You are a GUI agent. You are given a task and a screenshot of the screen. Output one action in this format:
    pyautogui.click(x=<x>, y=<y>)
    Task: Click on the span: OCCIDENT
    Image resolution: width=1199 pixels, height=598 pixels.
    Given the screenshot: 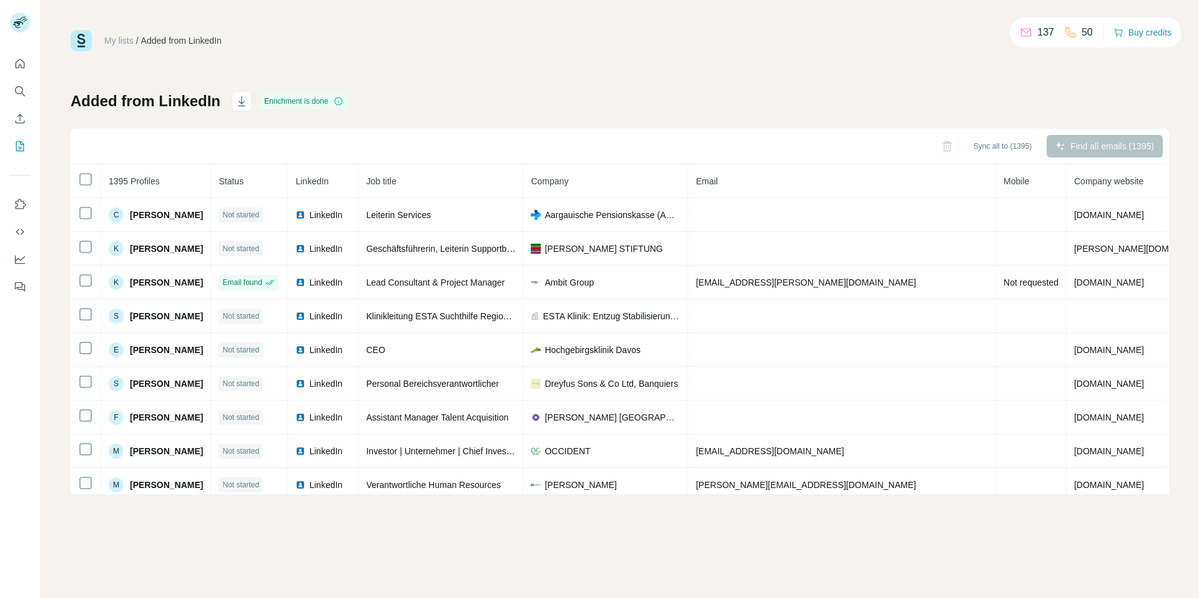 What is the action you would take?
    pyautogui.click(x=567, y=451)
    